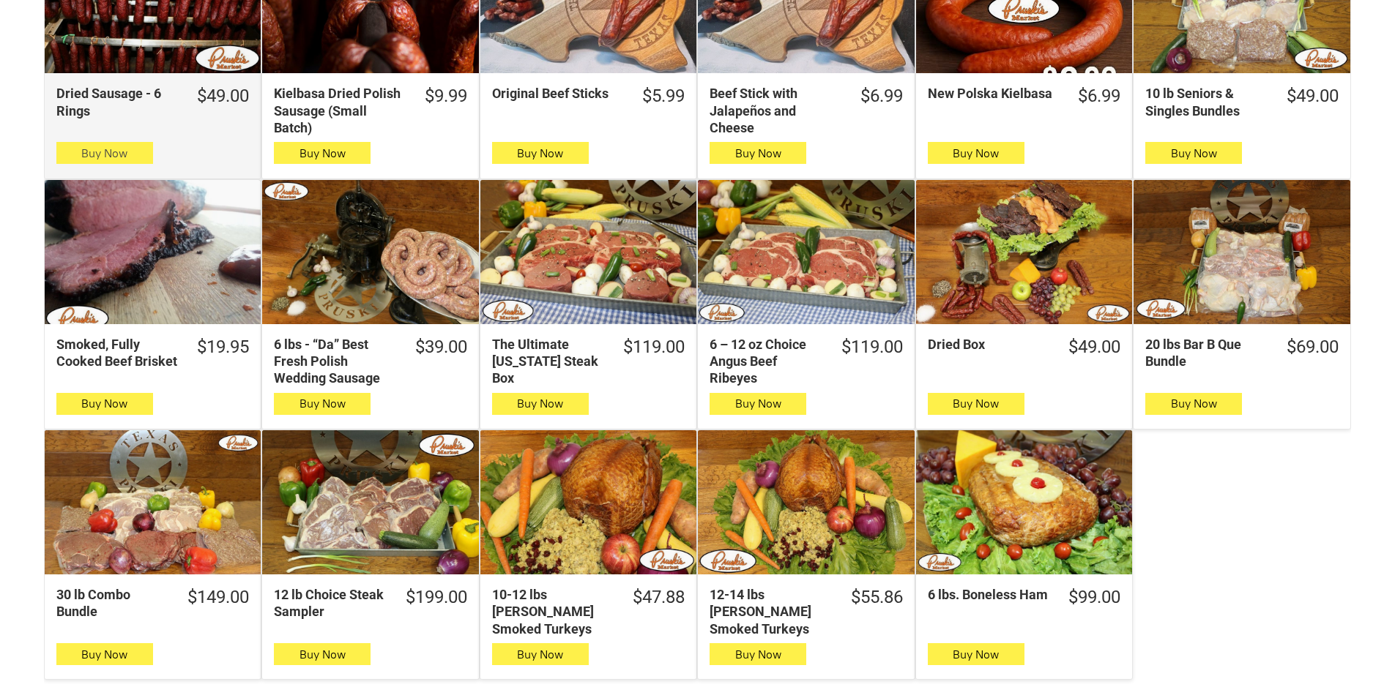 This screenshot has width=1395, height=698. Describe the element at coordinates (370, 603) in the screenshot. I see `a: $199.0012 lb Choice Steak Sampler` at that location.